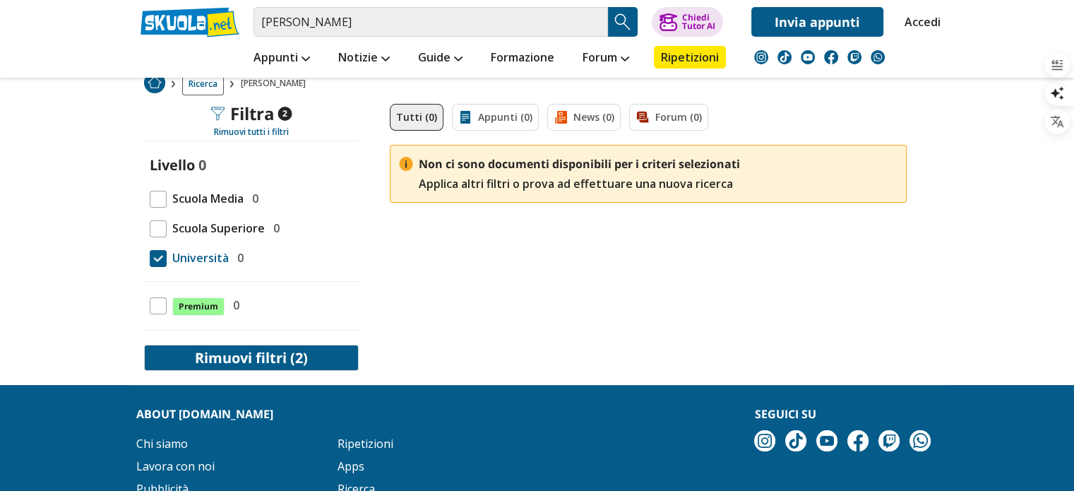  What do you see at coordinates (785, 414) in the screenshot?
I see `strong: Seguici su` at bounding box center [785, 414].